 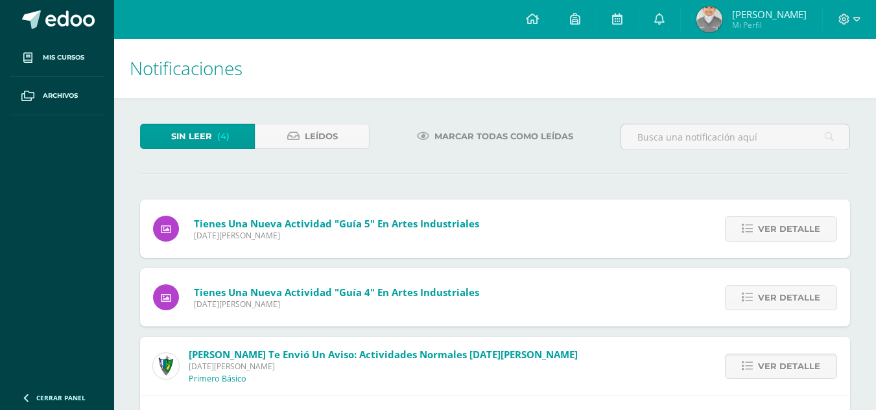 What do you see at coordinates (57, 96) in the screenshot?
I see `a: Archivos` at bounding box center [57, 96].